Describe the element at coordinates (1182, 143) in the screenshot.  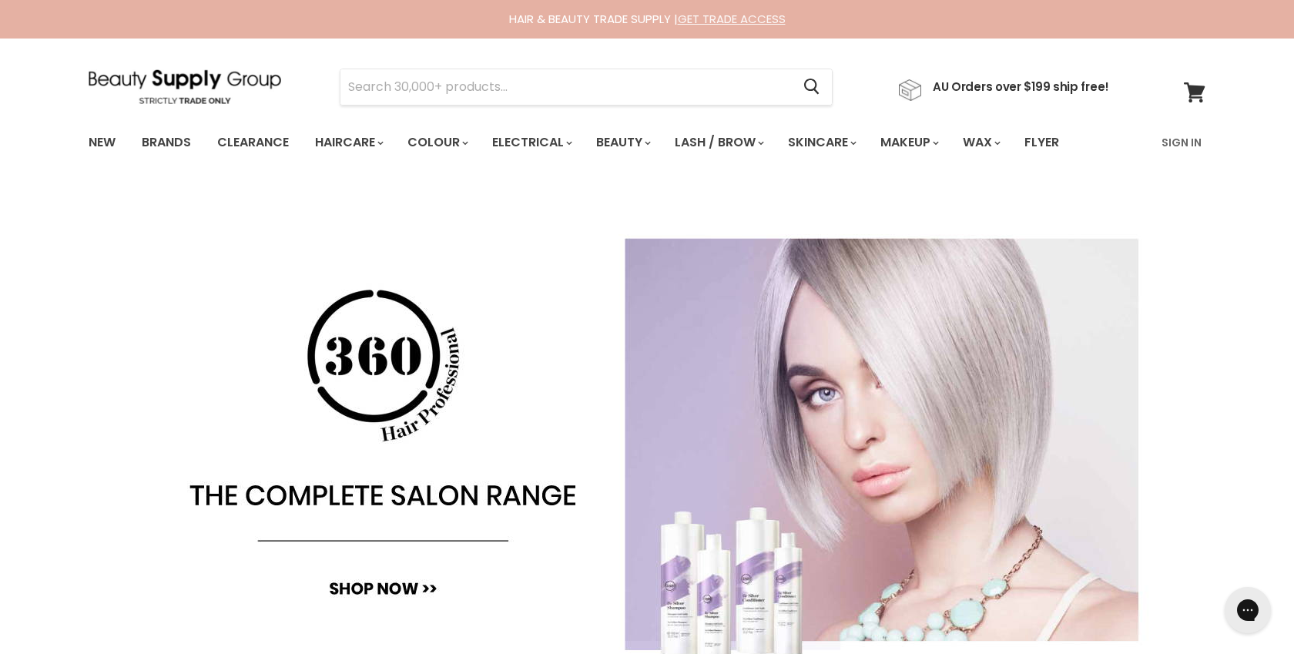
I see `a: Sign In` at that location.